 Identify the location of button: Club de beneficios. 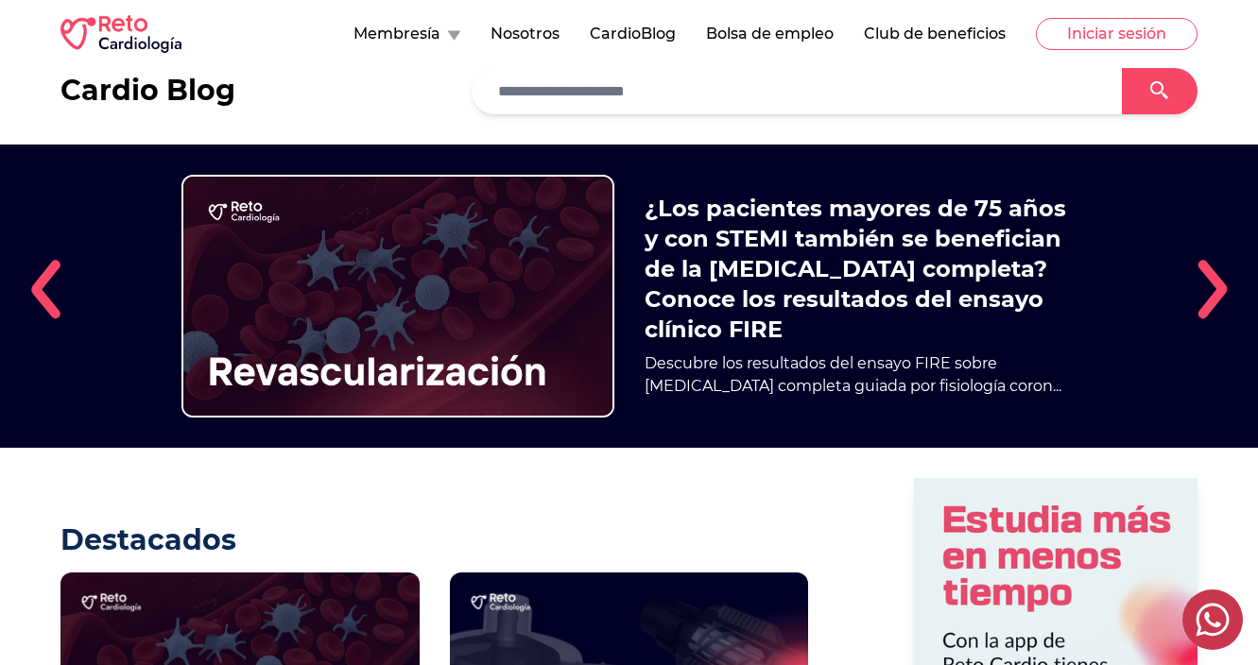
(934, 34).